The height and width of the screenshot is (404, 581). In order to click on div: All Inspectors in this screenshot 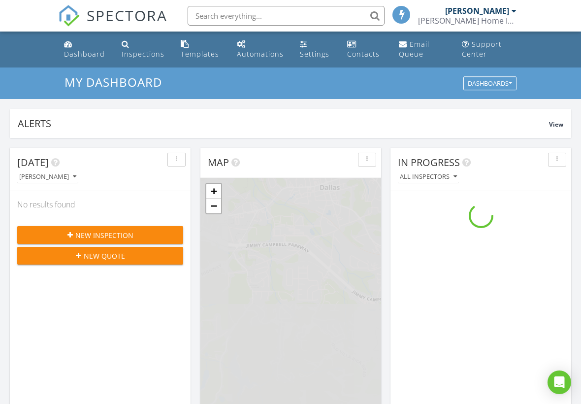, I will do `click(429, 177)`.